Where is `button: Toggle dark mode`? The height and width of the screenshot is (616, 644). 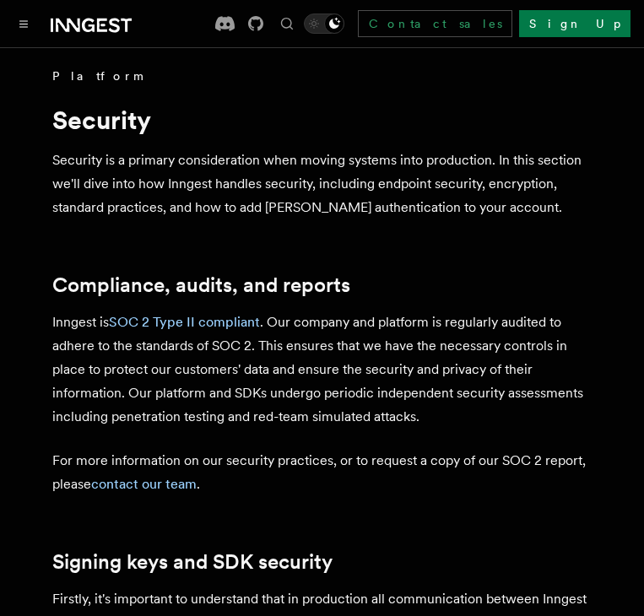
button: Toggle dark mode is located at coordinates (324, 24).